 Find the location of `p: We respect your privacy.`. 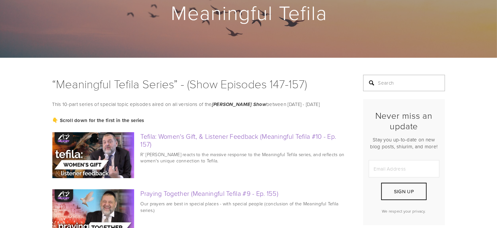

p: We respect your privacy. is located at coordinates (404, 211).